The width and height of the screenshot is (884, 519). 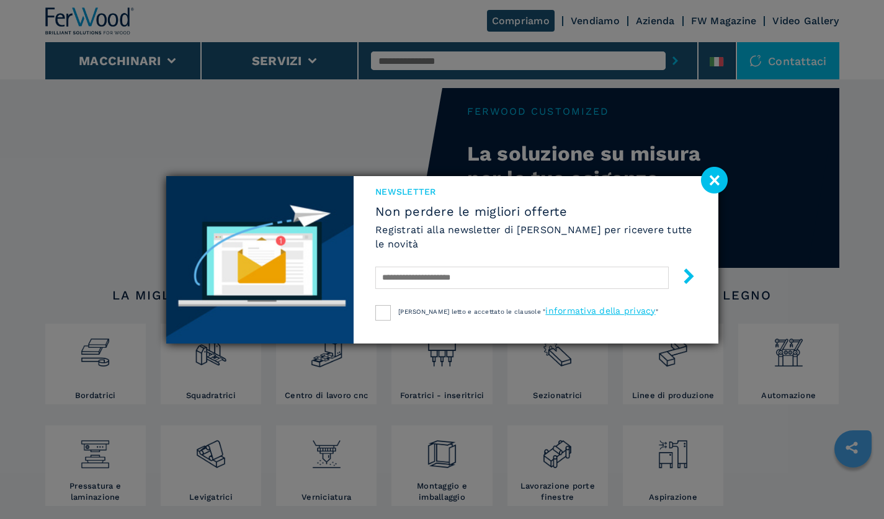 What do you see at coordinates (600, 311) in the screenshot?
I see `span: informativa della privacy` at bounding box center [600, 311].